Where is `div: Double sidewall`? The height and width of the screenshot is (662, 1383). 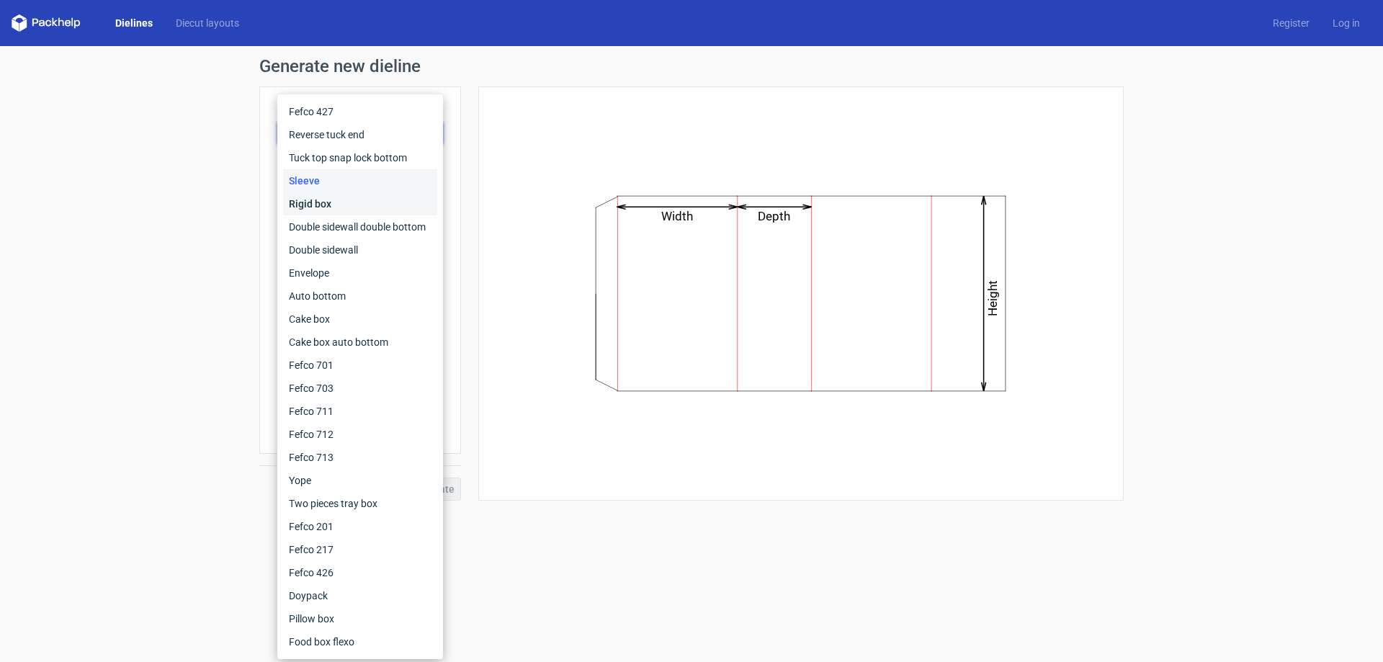 div: Double sidewall is located at coordinates (360, 250).